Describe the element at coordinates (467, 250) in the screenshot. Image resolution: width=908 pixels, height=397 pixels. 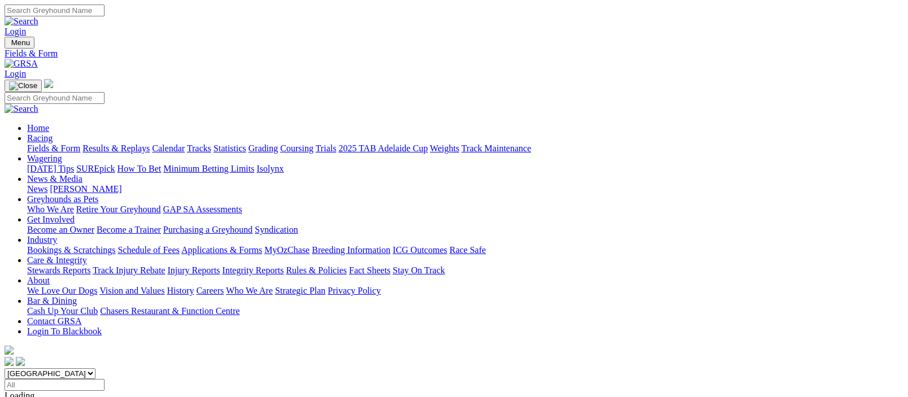
I see `a: Race Safe` at that location.